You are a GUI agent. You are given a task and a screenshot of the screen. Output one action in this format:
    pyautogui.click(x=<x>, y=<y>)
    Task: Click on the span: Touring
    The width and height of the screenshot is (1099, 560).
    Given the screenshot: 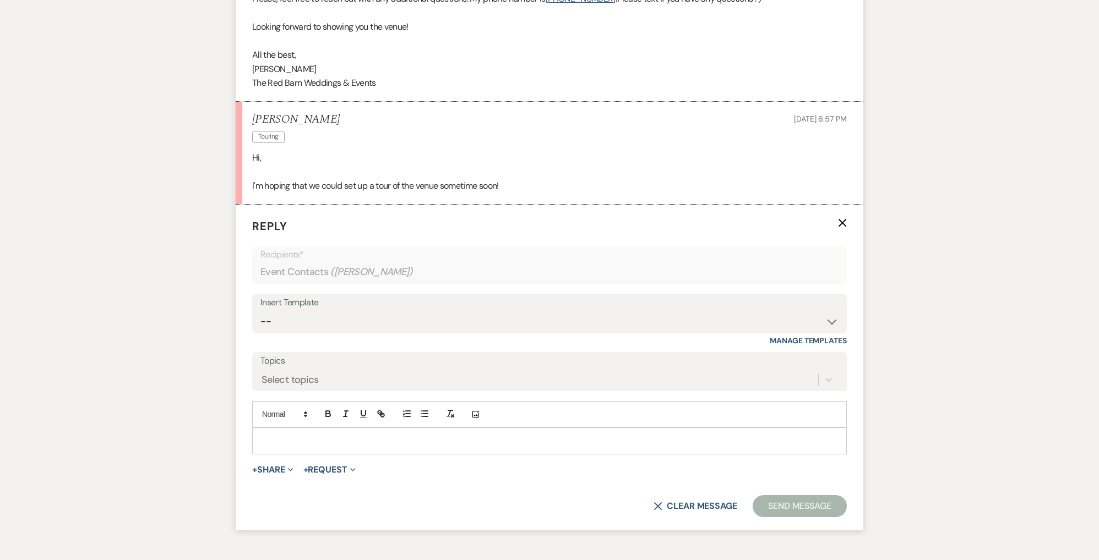 What is the action you would take?
    pyautogui.click(x=268, y=137)
    